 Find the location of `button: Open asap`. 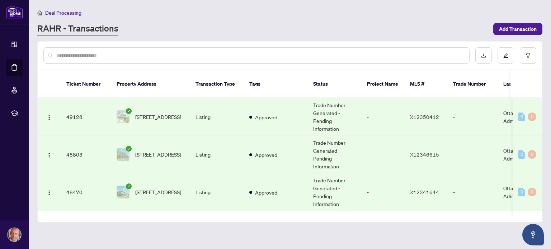

button: Open asap is located at coordinates (533, 235).